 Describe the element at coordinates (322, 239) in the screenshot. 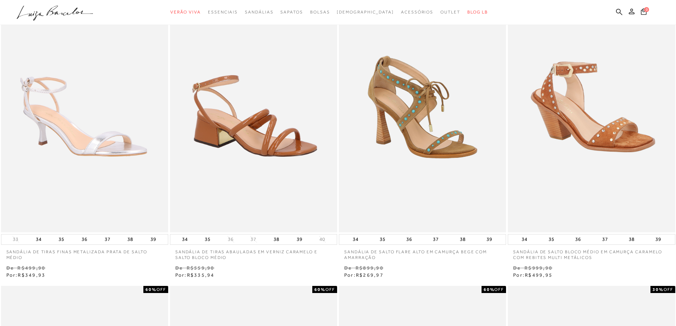

I see `button: 40` at that location.